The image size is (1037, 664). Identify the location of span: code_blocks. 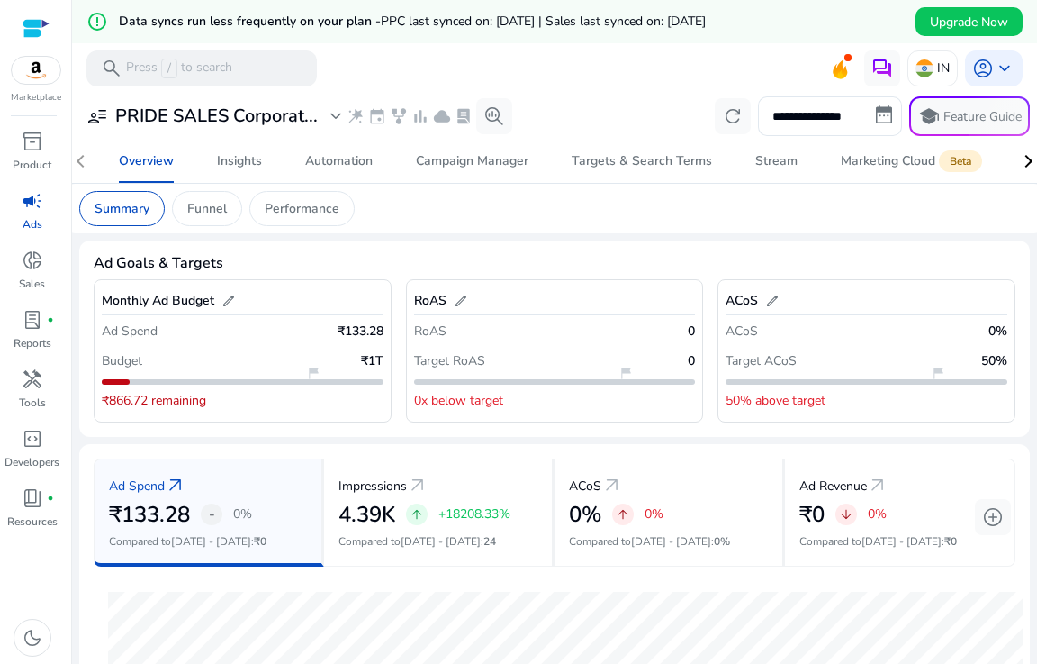
(32, 438).